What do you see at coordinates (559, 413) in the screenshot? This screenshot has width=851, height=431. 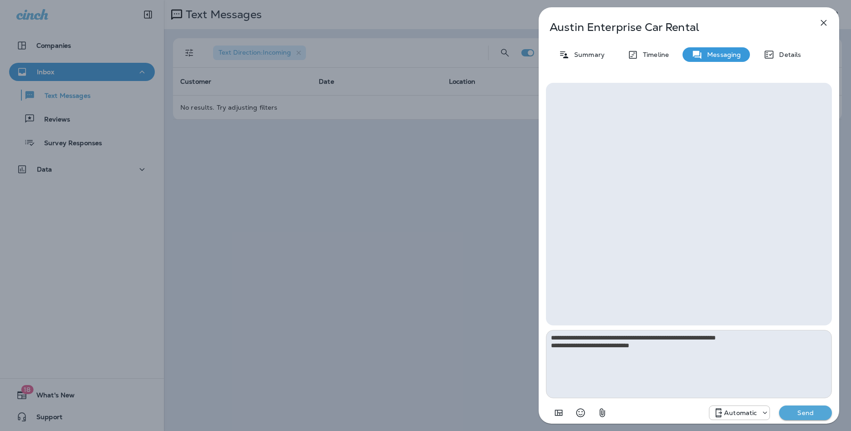 I see `button: Add in a premade template` at bounding box center [559, 413].